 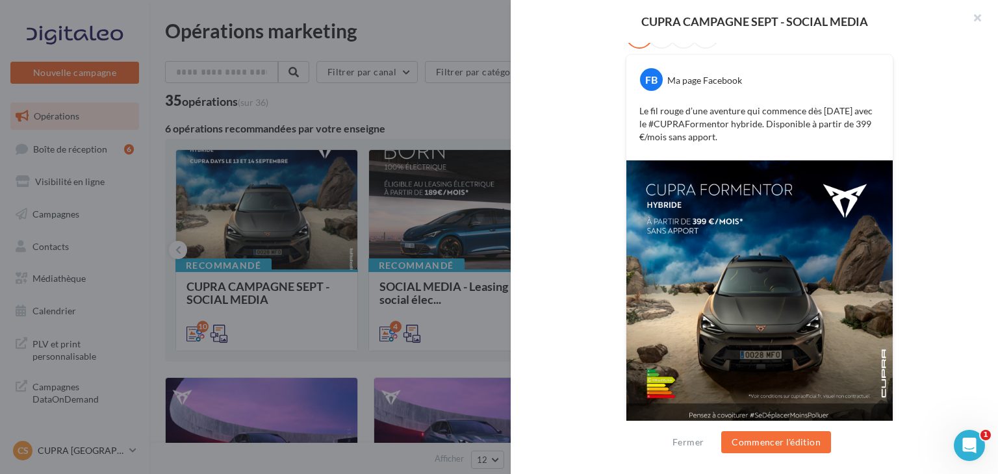 What do you see at coordinates (754, 21) in the screenshot?
I see `div: CUPRA CAMPAGNE SEPT - SOCIAL MEDIA` at bounding box center [754, 21].